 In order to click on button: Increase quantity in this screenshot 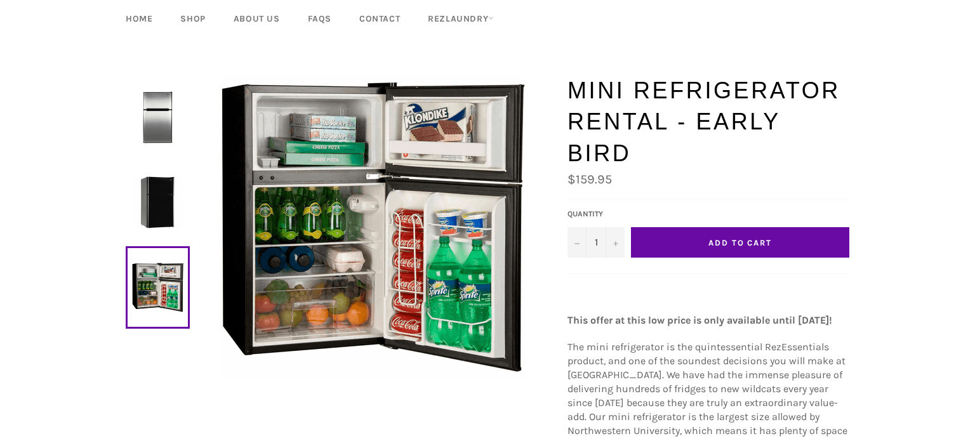, I will do `click(615, 242)`.